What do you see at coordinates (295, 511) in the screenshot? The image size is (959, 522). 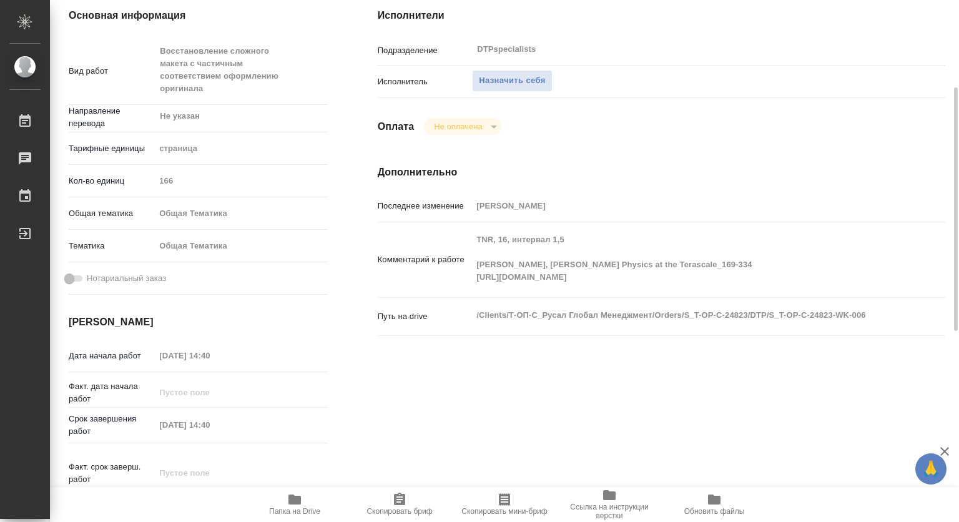 I see `span: Папка на Drive` at bounding box center [295, 511].